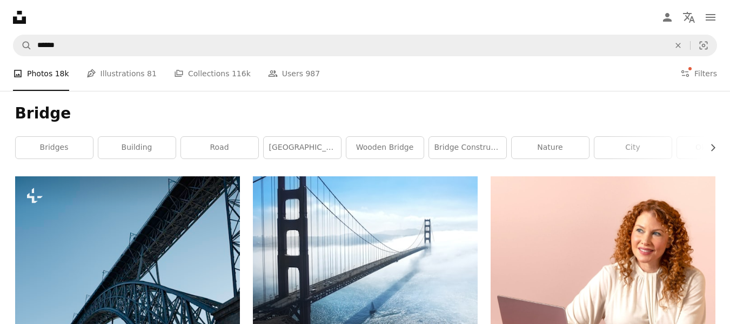 Image resolution: width=730 pixels, height=324 pixels. What do you see at coordinates (137, 148) in the screenshot?
I see `a: building` at bounding box center [137, 148].